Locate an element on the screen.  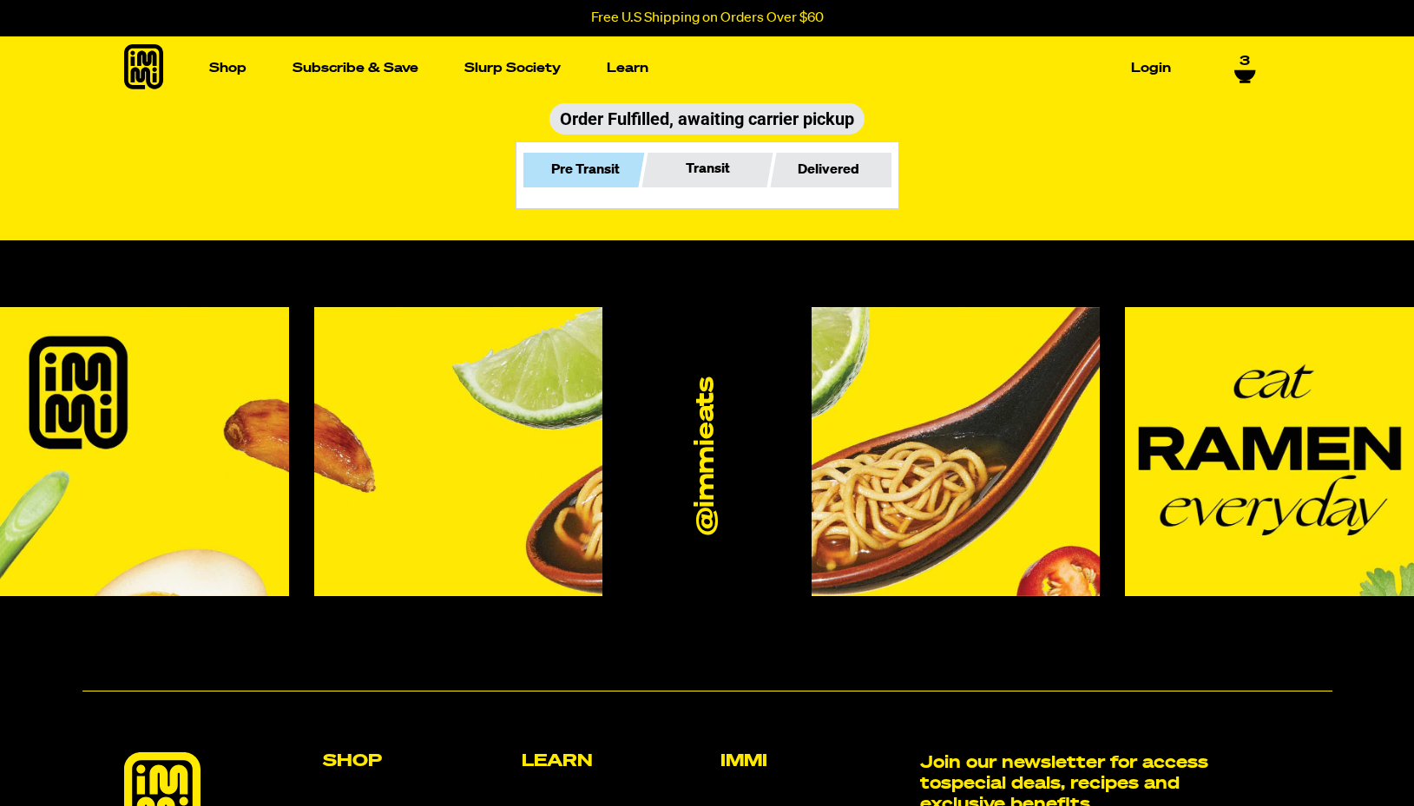
a: Subscribe & Save is located at coordinates (355, 68).